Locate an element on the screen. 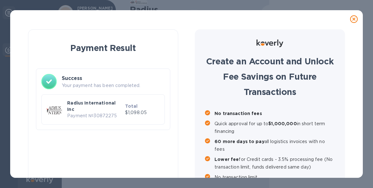 Image resolution: width=373 pixels, height=188 pixels. b: No transaction fees is located at coordinates (238, 113).